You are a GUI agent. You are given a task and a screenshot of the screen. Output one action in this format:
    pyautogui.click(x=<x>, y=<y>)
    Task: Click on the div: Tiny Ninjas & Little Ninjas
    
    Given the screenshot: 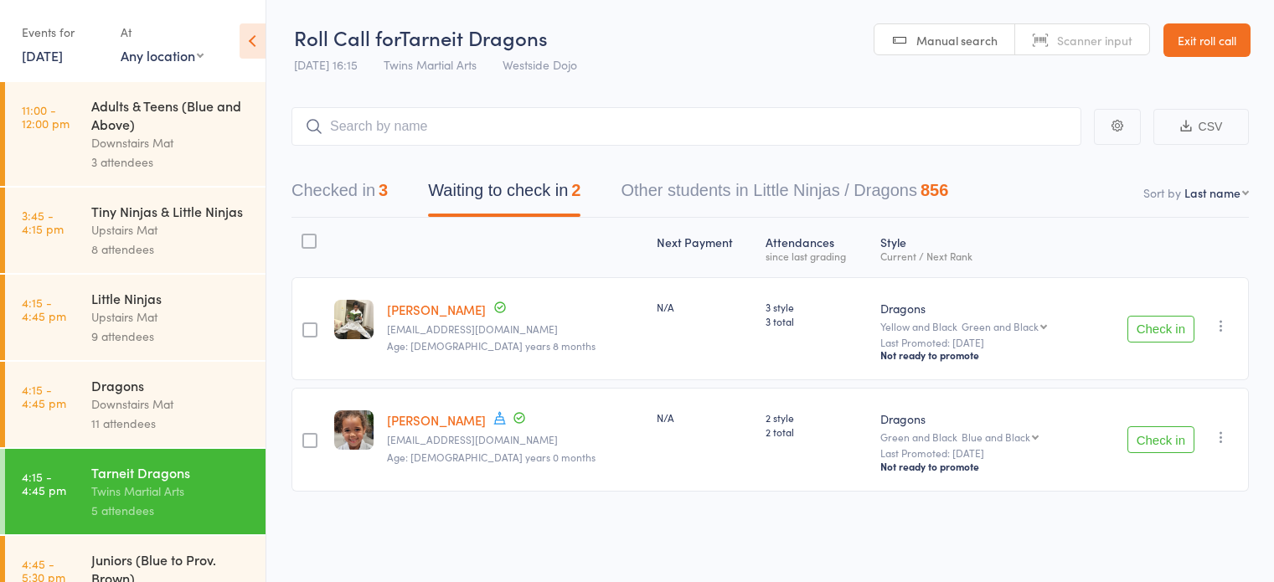 What is the action you would take?
    pyautogui.click(x=171, y=211)
    